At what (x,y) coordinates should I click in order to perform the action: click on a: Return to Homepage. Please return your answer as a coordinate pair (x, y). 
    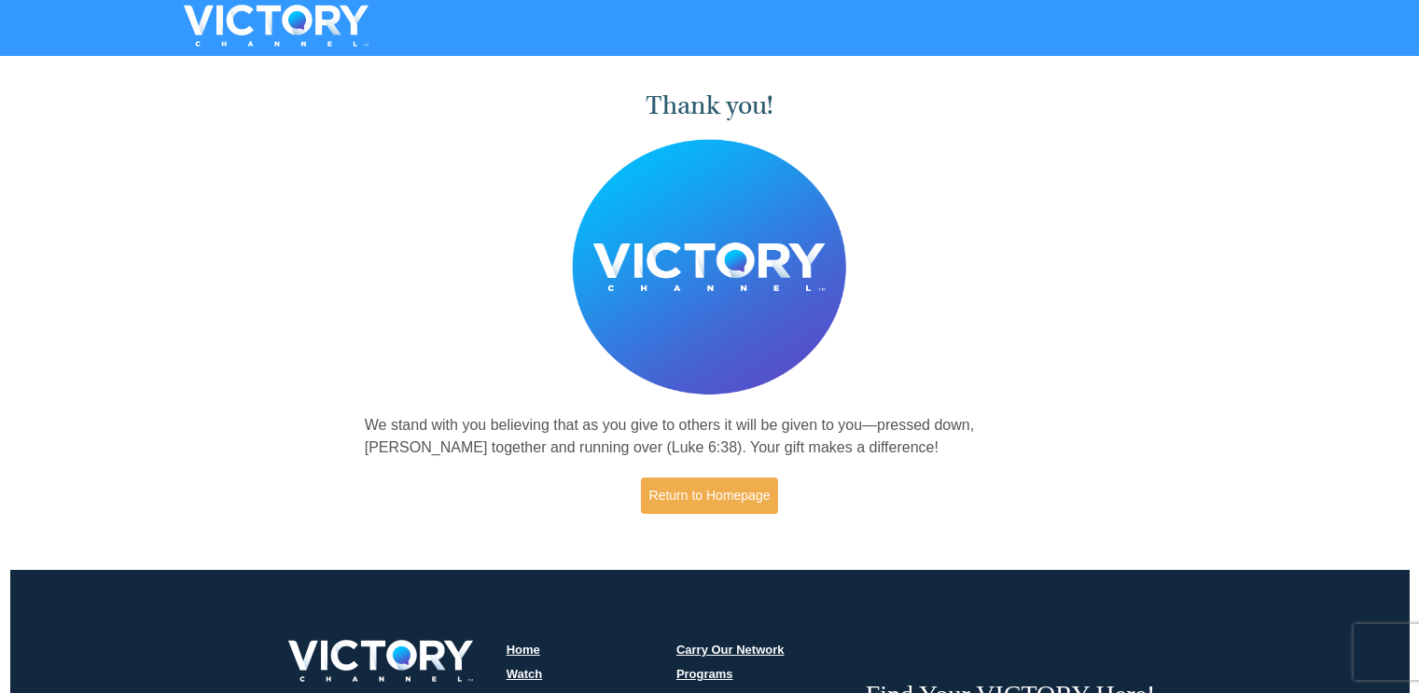
    Looking at the image, I should click on (710, 495).